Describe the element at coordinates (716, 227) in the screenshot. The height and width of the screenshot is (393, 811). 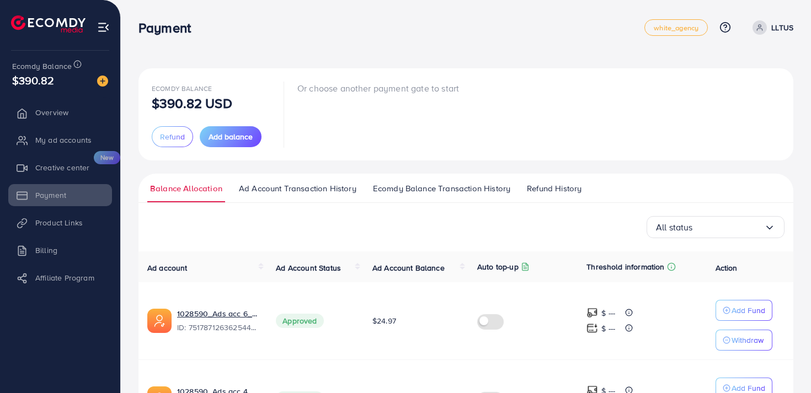
I see `div: Search for option` at that location.